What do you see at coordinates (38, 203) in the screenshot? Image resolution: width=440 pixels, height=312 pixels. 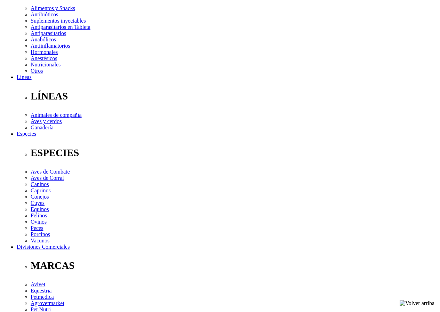 I see `span: Cuyes` at bounding box center [38, 203].